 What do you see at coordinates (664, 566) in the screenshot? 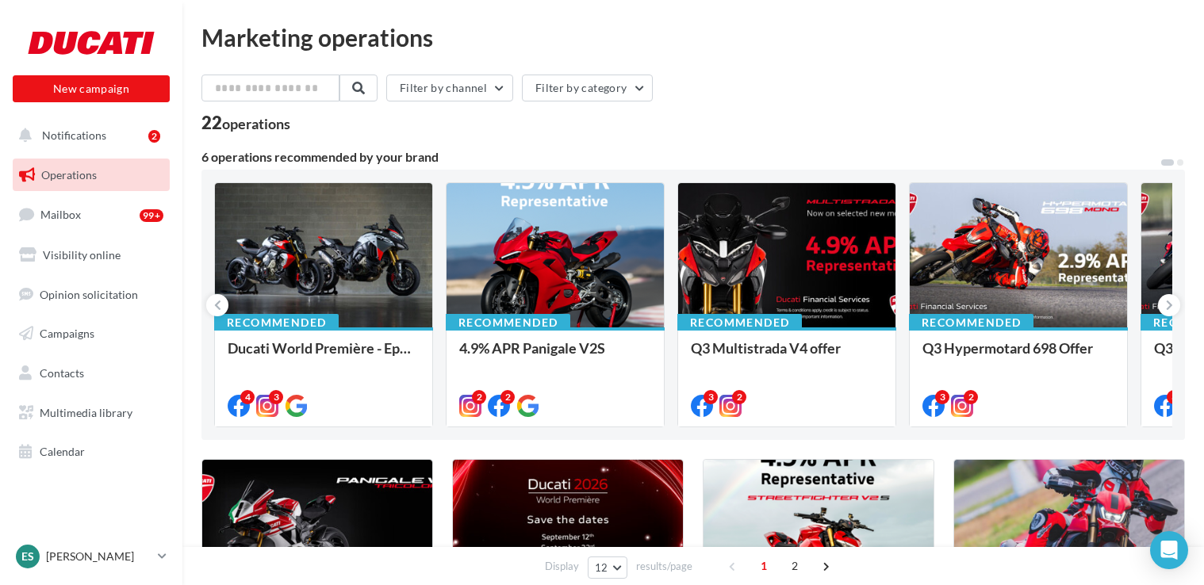
I see `span: results/page` at bounding box center [664, 566].